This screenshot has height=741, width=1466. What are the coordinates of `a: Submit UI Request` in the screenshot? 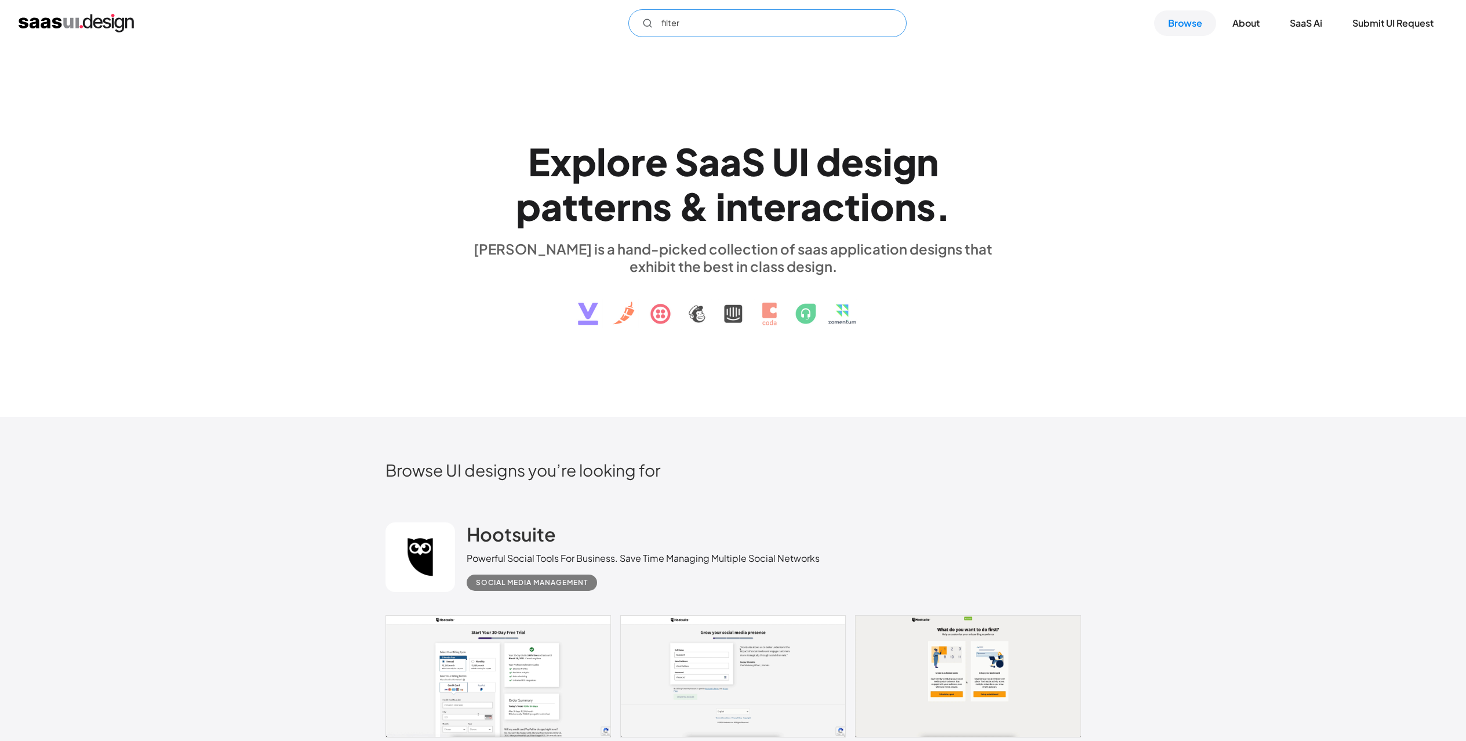 It's located at (1393, 23).